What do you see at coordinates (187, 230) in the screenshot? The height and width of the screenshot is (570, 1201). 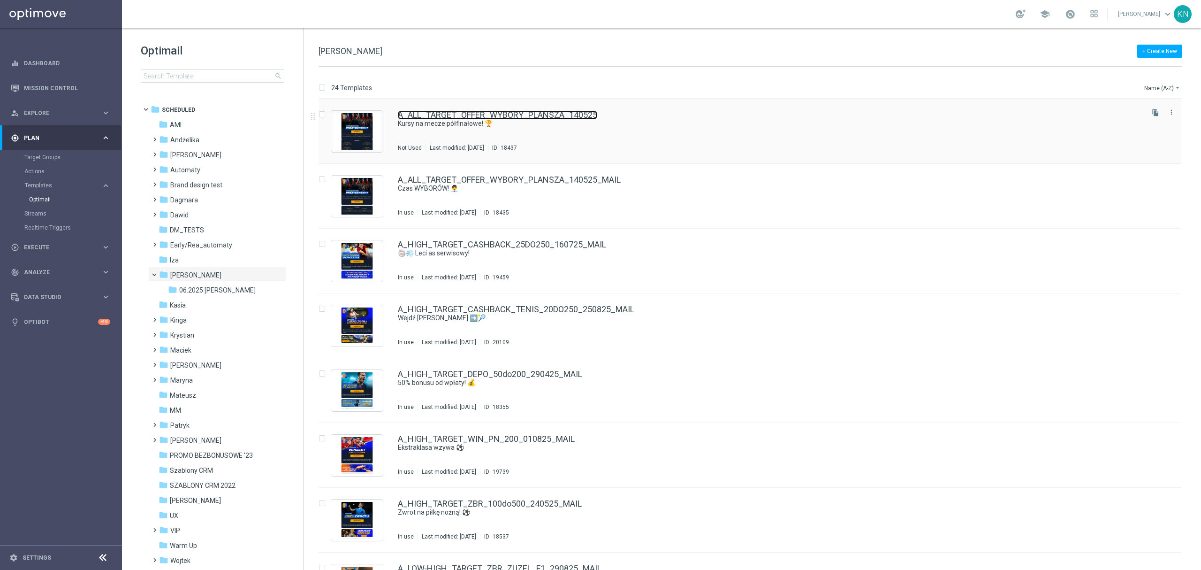 I see `span: DM_TESTS` at bounding box center [187, 230].